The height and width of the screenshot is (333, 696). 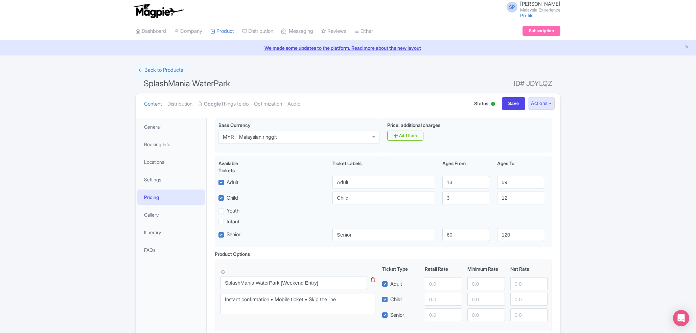 I want to click on a: Locations, so click(x=171, y=162).